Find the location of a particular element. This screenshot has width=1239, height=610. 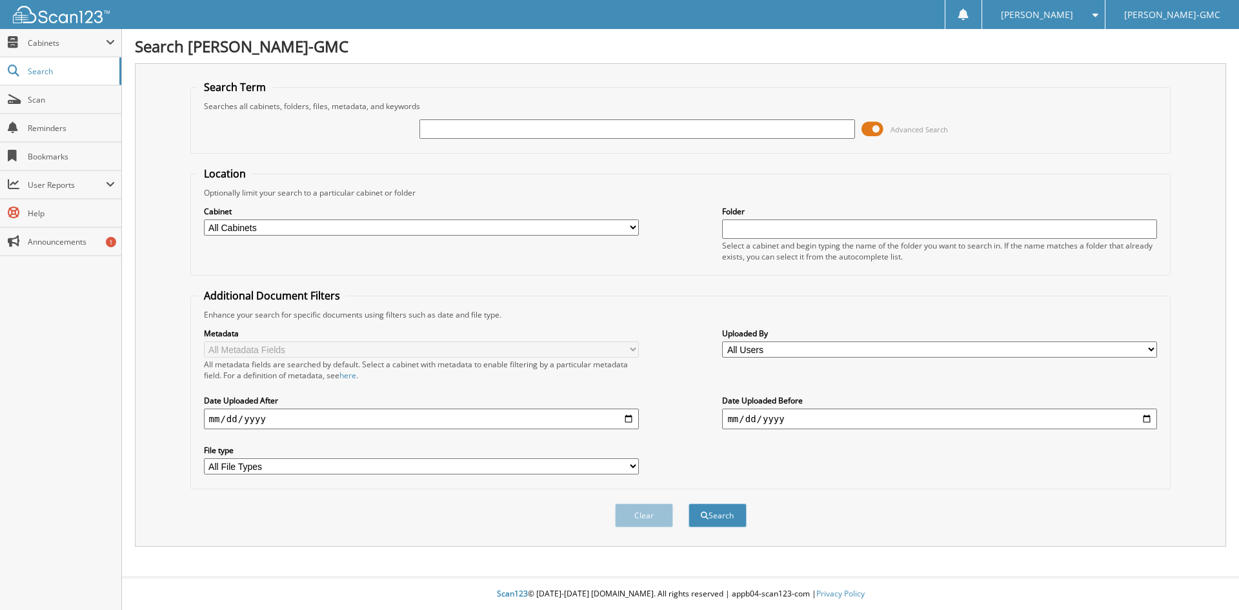

img: scan123-logo-white.svg is located at coordinates (61, 14).